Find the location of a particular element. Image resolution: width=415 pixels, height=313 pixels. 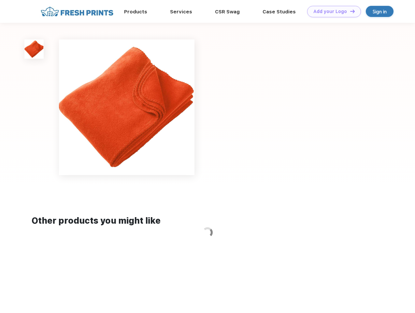

div: Add your Logo is located at coordinates (330, 11).